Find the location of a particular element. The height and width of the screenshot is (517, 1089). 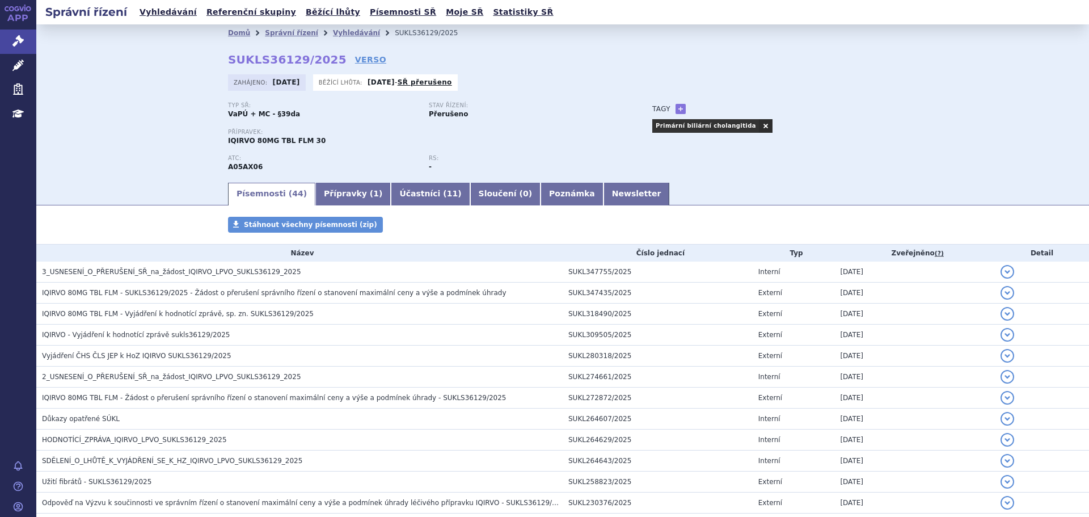

a: Newsletter is located at coordinates (636, 194).